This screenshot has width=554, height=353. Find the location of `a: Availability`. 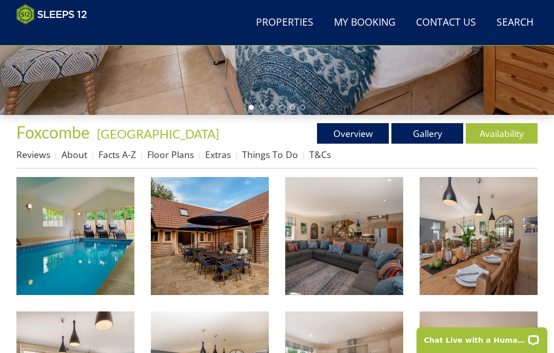

a: Availability is located at coordinates (502, 133).